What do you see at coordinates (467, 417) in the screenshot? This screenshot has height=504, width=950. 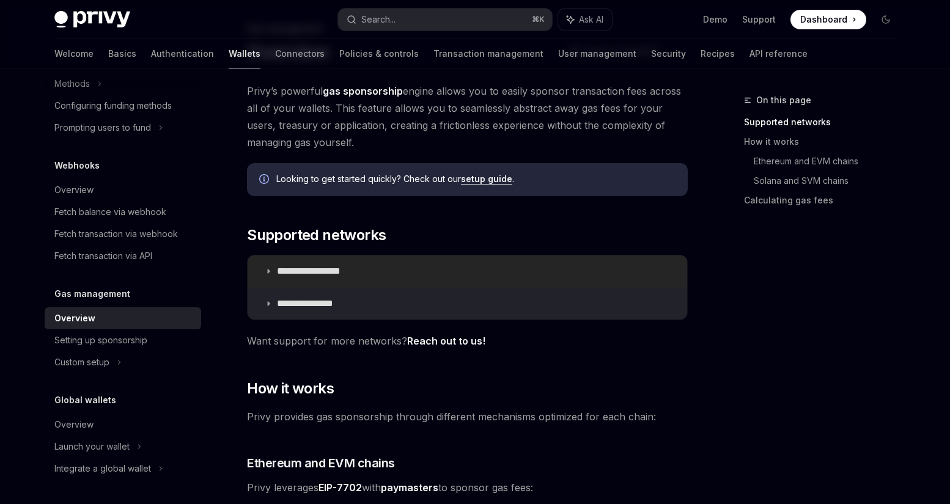 I see `span: Privy provides gas sponsorship through different mechanisms optimized for each chain:` at bounding box center [467, 417].